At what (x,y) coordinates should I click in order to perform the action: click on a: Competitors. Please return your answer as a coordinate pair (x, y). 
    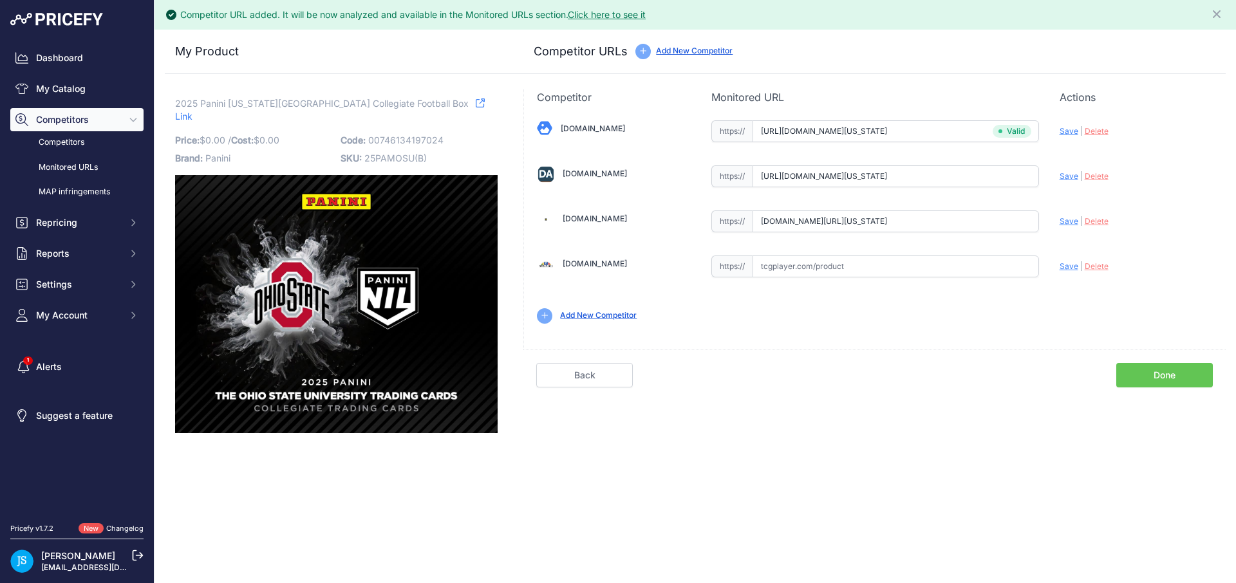
    Looking at the image, I should click on (77, 142).